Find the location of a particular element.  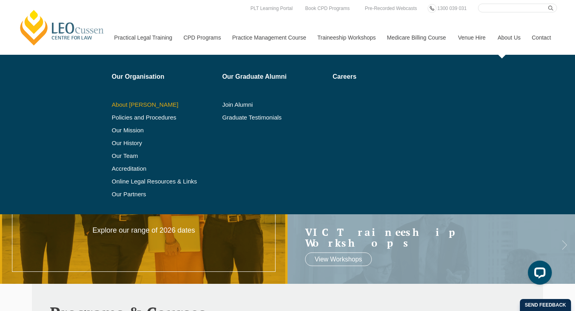

a: Our Graduate Alumni is located at coordinates (274, 77).